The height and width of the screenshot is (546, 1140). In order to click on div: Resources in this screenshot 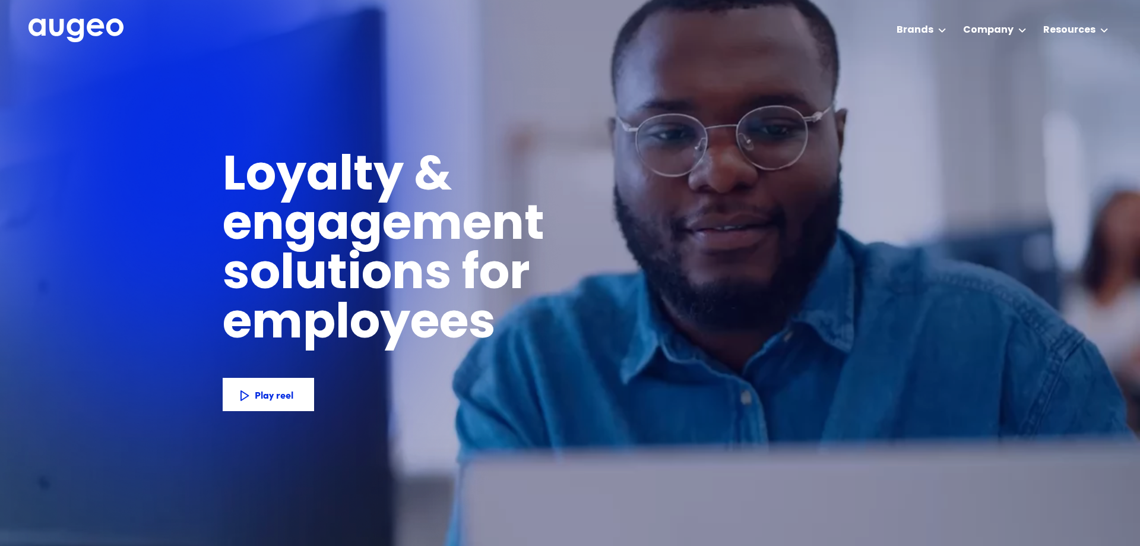, I will do `click(1070, 30)`.